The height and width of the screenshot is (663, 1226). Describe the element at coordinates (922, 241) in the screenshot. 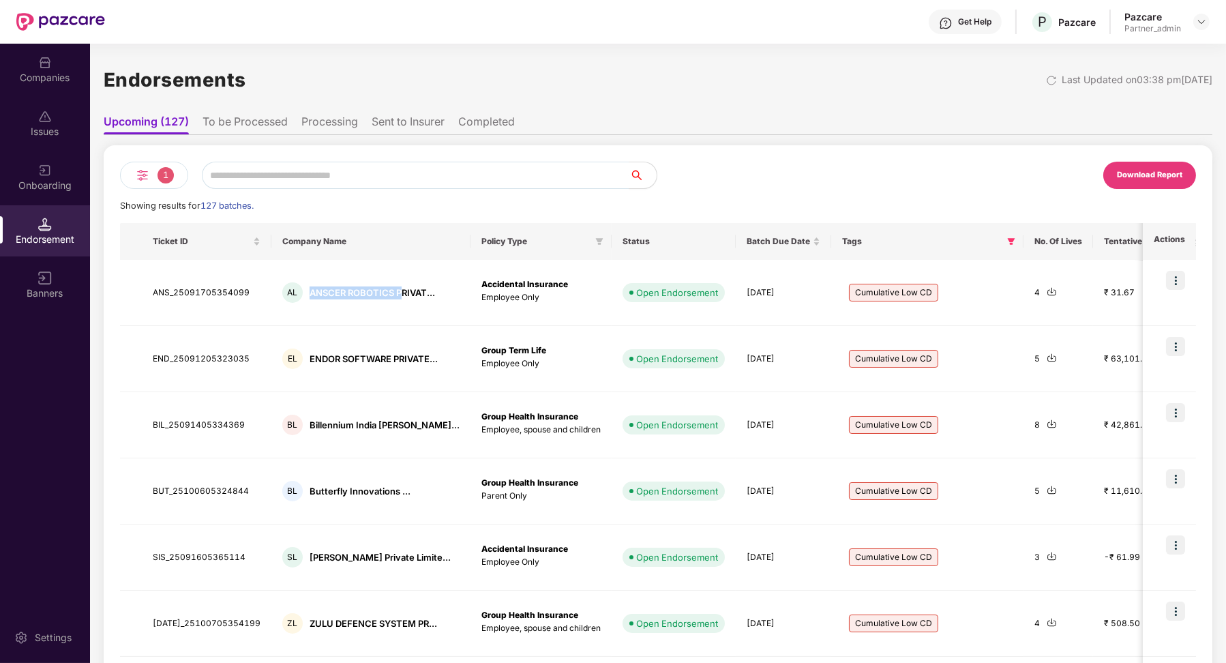

I see `span: Tags` at that location.